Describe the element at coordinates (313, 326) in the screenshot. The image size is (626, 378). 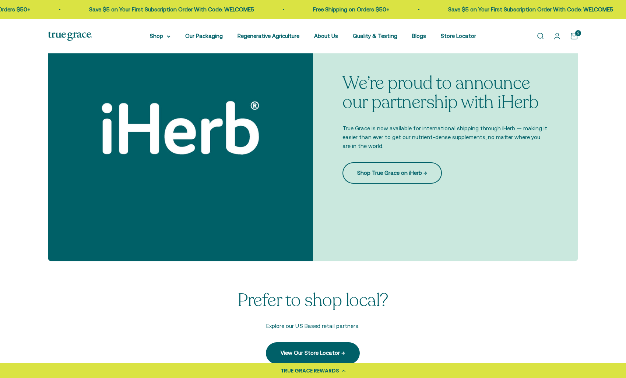
I see `p: Explore our U.S Based retail partners.` at that location.